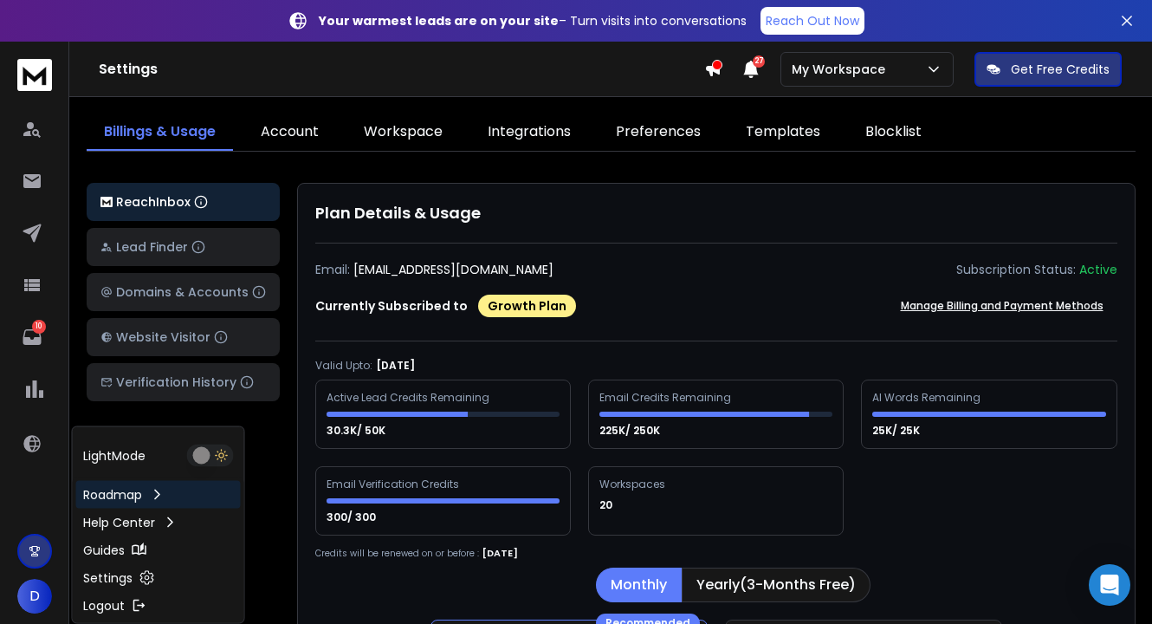 The image size is (1152, 624). Describe the element at coordinates (114, 456) in the screenshot. I see `p: Light Mode` at that location.